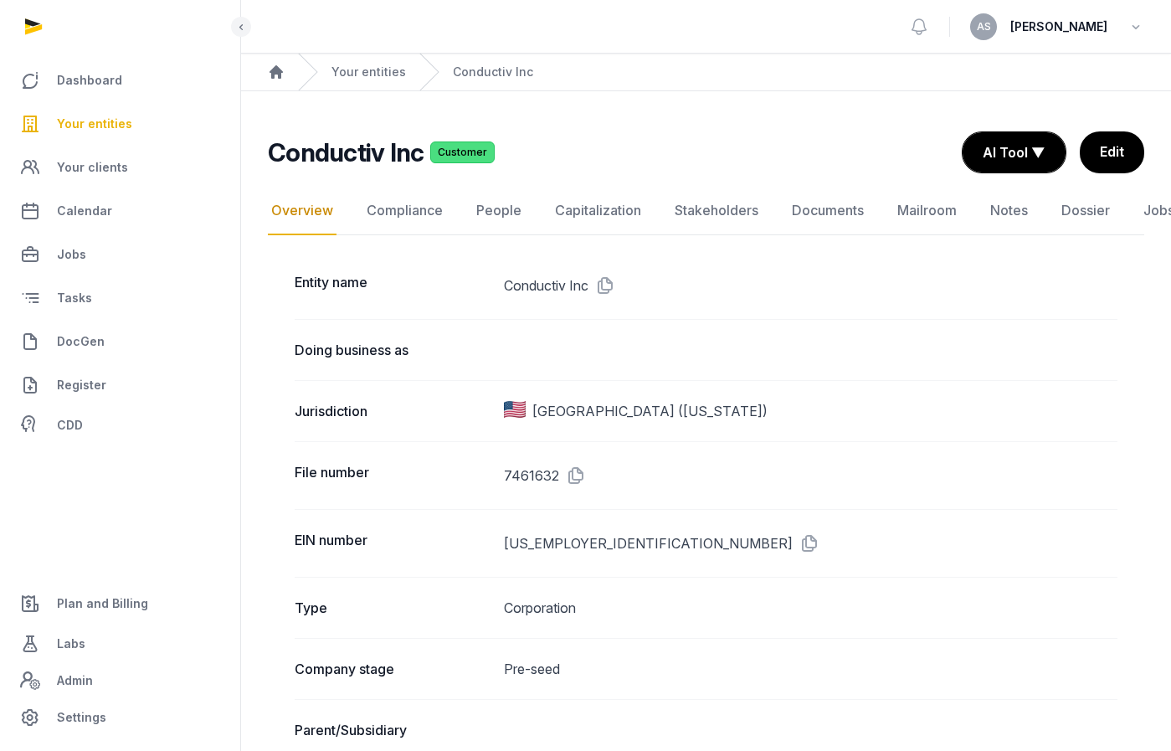 This screenshot has width=1171, height=751. I want to click on a: Dossier, so click(1086, 211).